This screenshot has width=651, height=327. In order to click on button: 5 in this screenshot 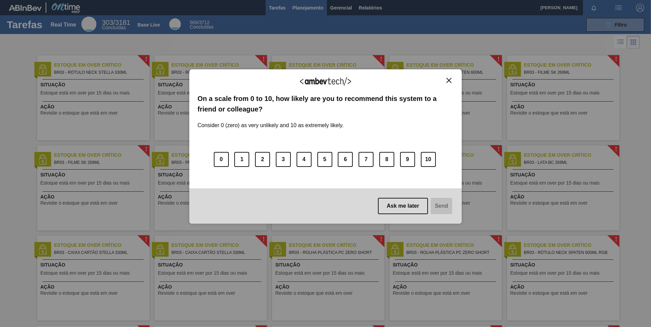, I will do `click(325, 160)`.